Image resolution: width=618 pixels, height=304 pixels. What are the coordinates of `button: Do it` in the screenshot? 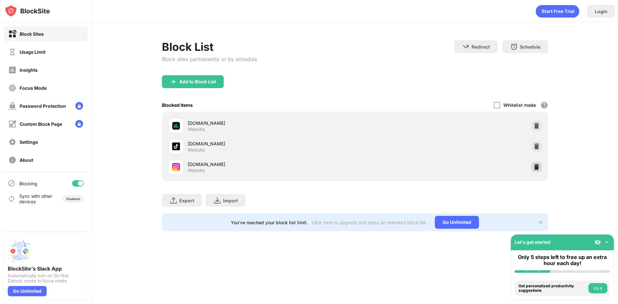 It's located at (598, 288).